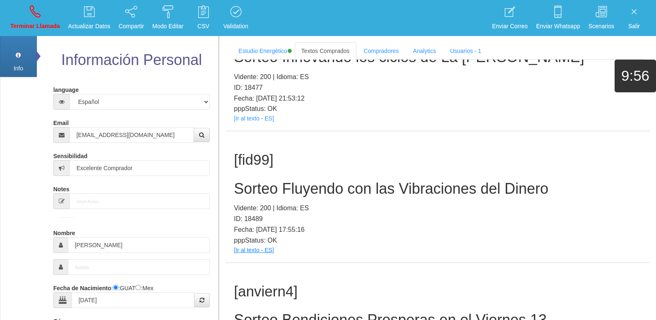 The width and height of the screenshot is (656, 320). I want to click on a: Scenarios, so click(602, 18).